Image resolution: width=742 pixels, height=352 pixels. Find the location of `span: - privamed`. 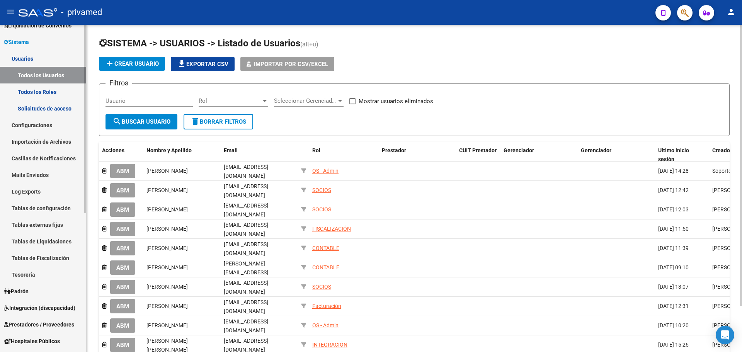

span: - privamed is located at coordinates (81, 12).